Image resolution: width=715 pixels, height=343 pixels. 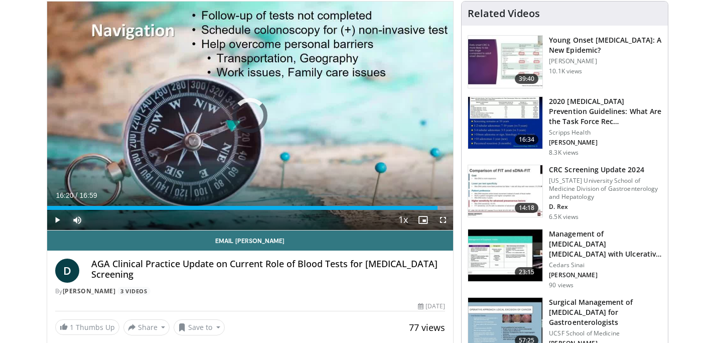 I want to click on img: 91500494-a7c6-4302-a3df-6280f031e251.150x105_q85_crop-smart_upscale.jpg, so click(x=505, y=191).